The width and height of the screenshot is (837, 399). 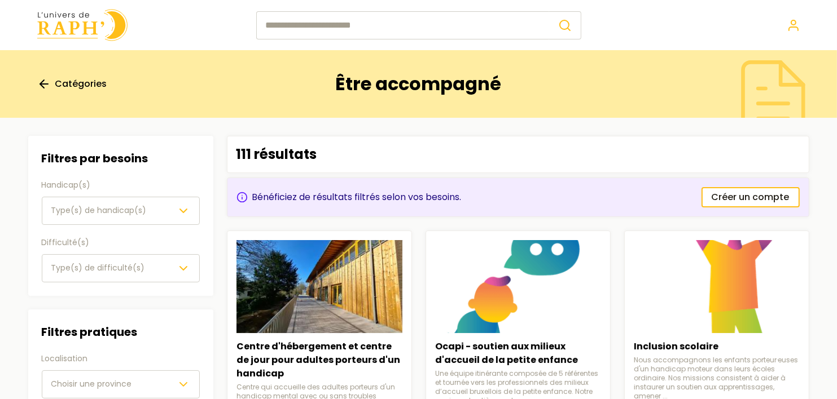 I want to click on a: Catégories, so click(x=72, y=84).